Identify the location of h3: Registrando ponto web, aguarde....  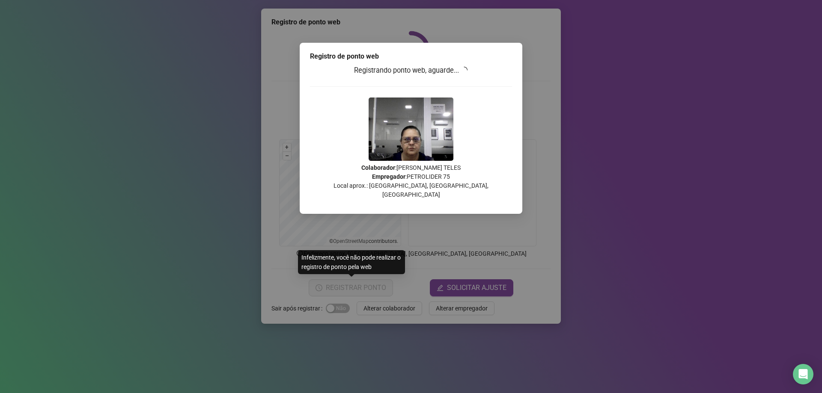
(411, 71).